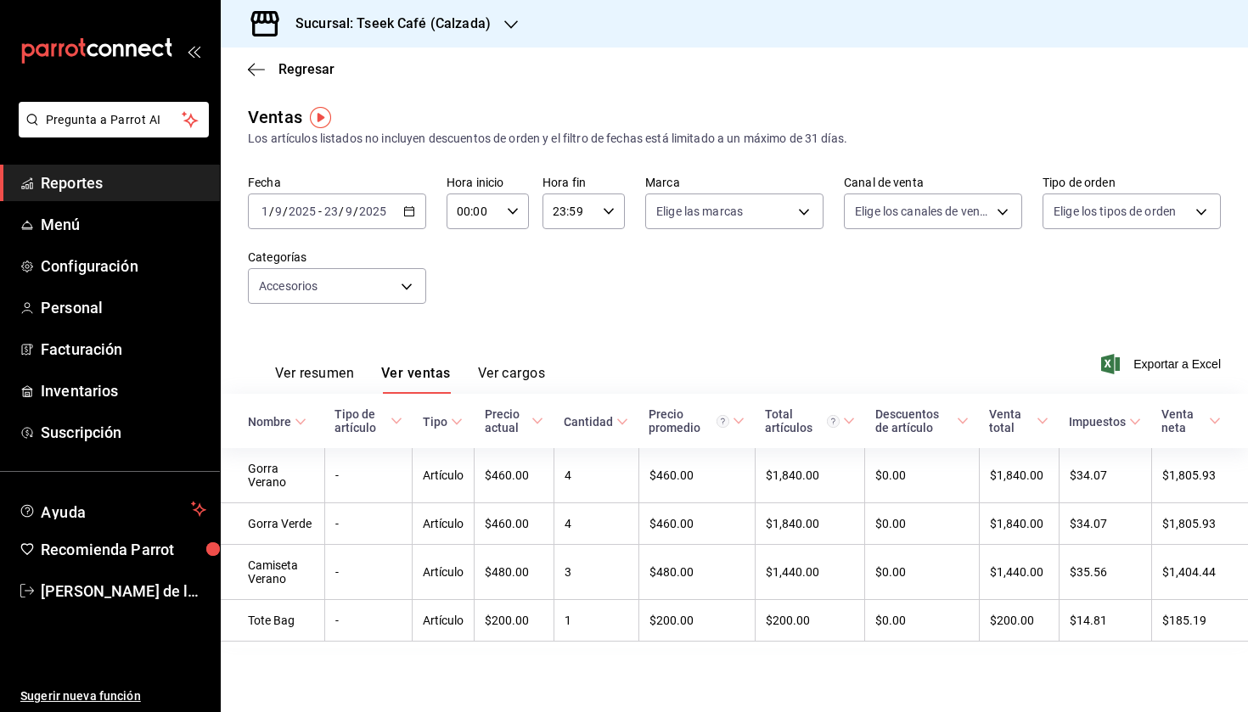 This screenshot has width=1248, height=712. I want to click on td: $14.81, so click(1105, 621).